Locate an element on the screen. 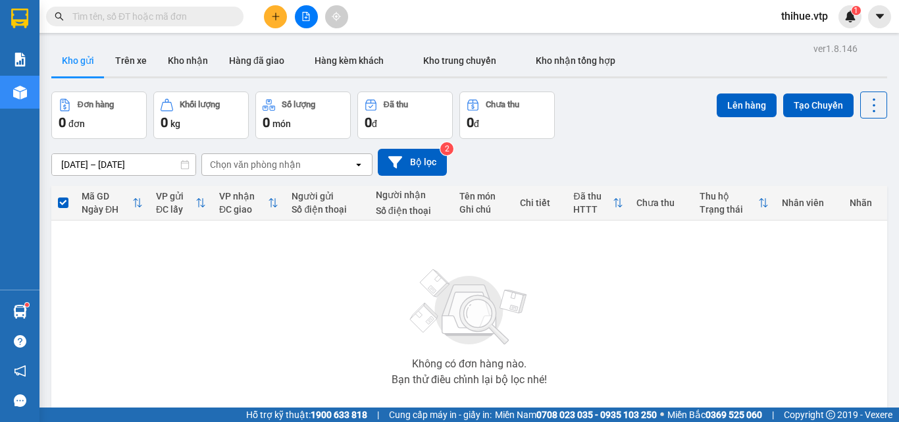  div: Thu hộ is located at coordinates (728, 196).